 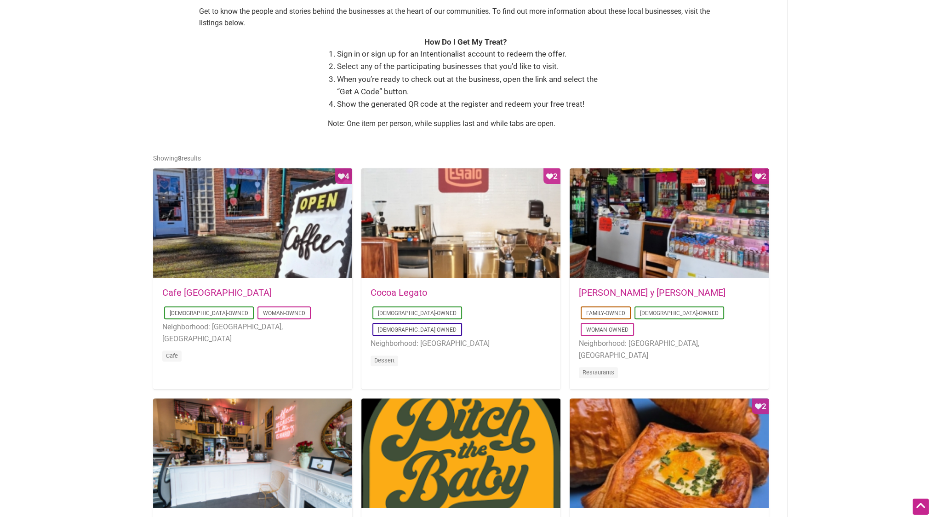 What do you see at coordinates (598, 372) in the screenshot?
I see `a: Restaurants` at bounding box center [598, 372].